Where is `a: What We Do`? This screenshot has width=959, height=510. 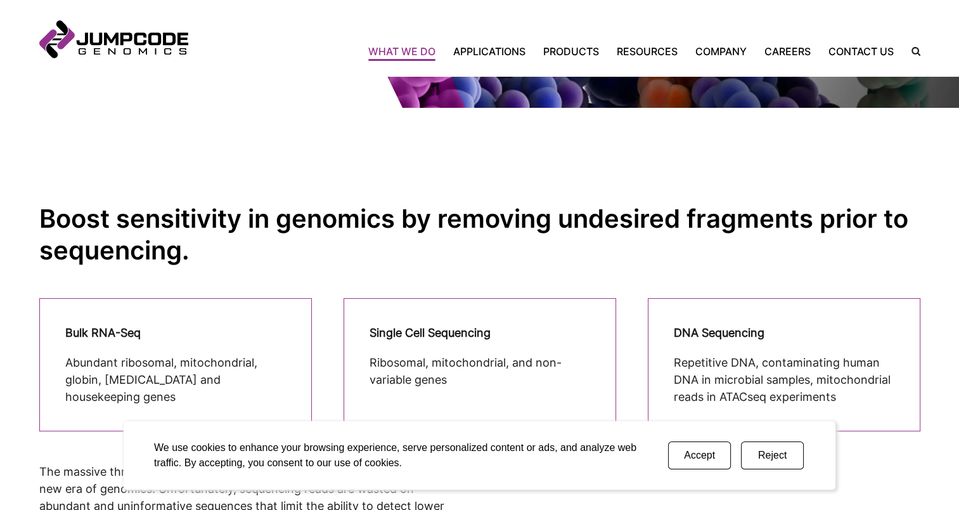
a: What We Do is located at coordinates (406, 51).